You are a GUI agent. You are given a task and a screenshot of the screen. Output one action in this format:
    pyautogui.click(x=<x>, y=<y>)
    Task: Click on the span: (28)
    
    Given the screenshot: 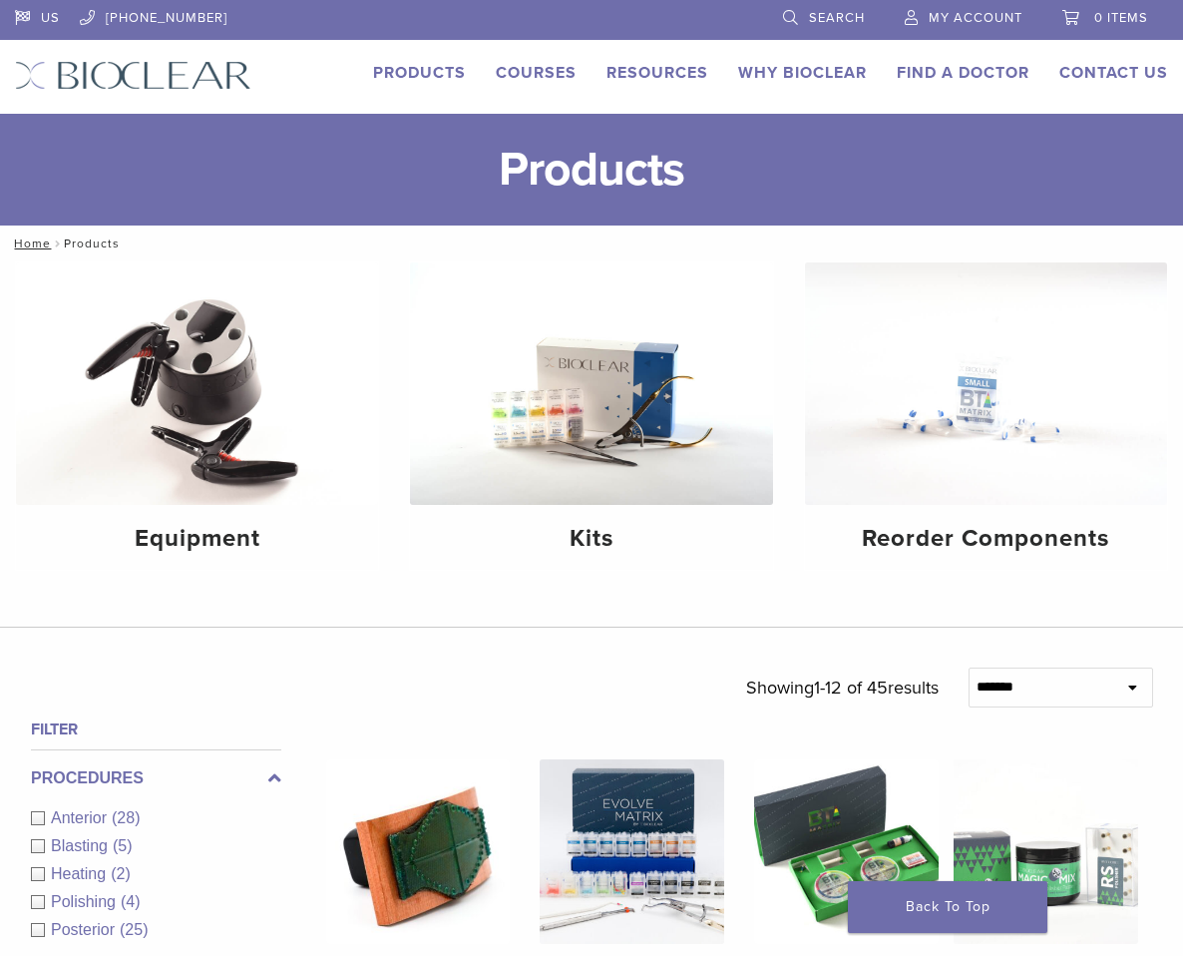 What is the action you would take?
    pyautogui.click(x=126, y=817)
    